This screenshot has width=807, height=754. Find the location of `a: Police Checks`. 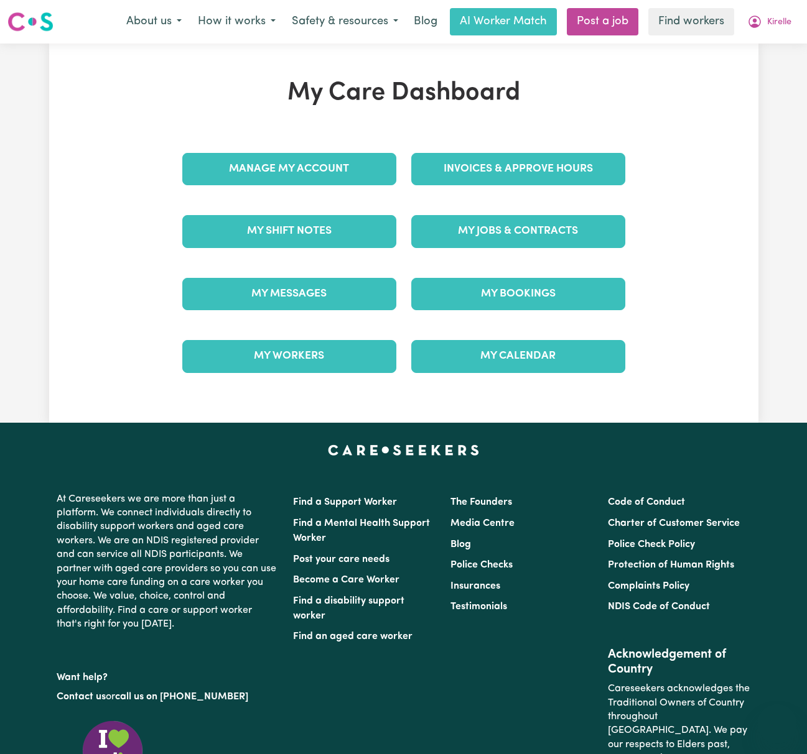

a: Police Checks is located at coordinates (481, 565).